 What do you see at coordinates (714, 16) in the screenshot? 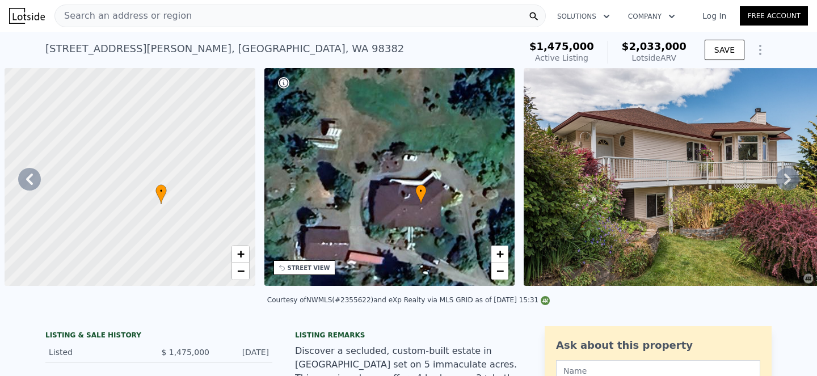
I see `a: Log In` at bounding box center [714, 16].